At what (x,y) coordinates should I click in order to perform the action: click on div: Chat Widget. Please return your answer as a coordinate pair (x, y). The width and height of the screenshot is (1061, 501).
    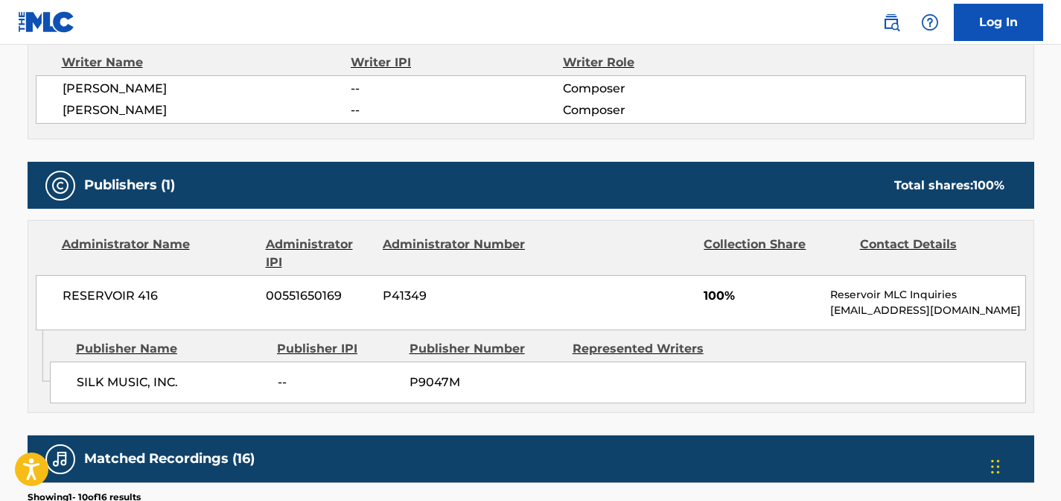
    Looking at the image, I should click on (1024, 465).